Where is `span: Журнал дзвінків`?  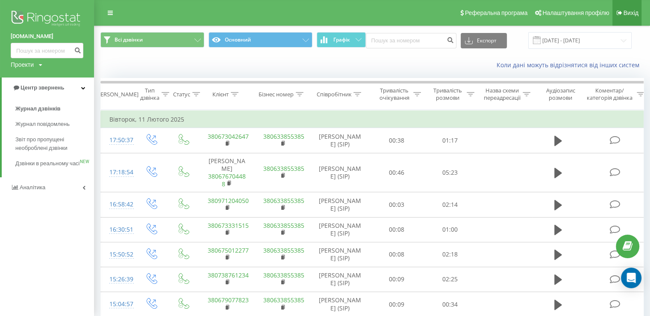 span: Журнал дзвінків is located at coordinates (38, 109).